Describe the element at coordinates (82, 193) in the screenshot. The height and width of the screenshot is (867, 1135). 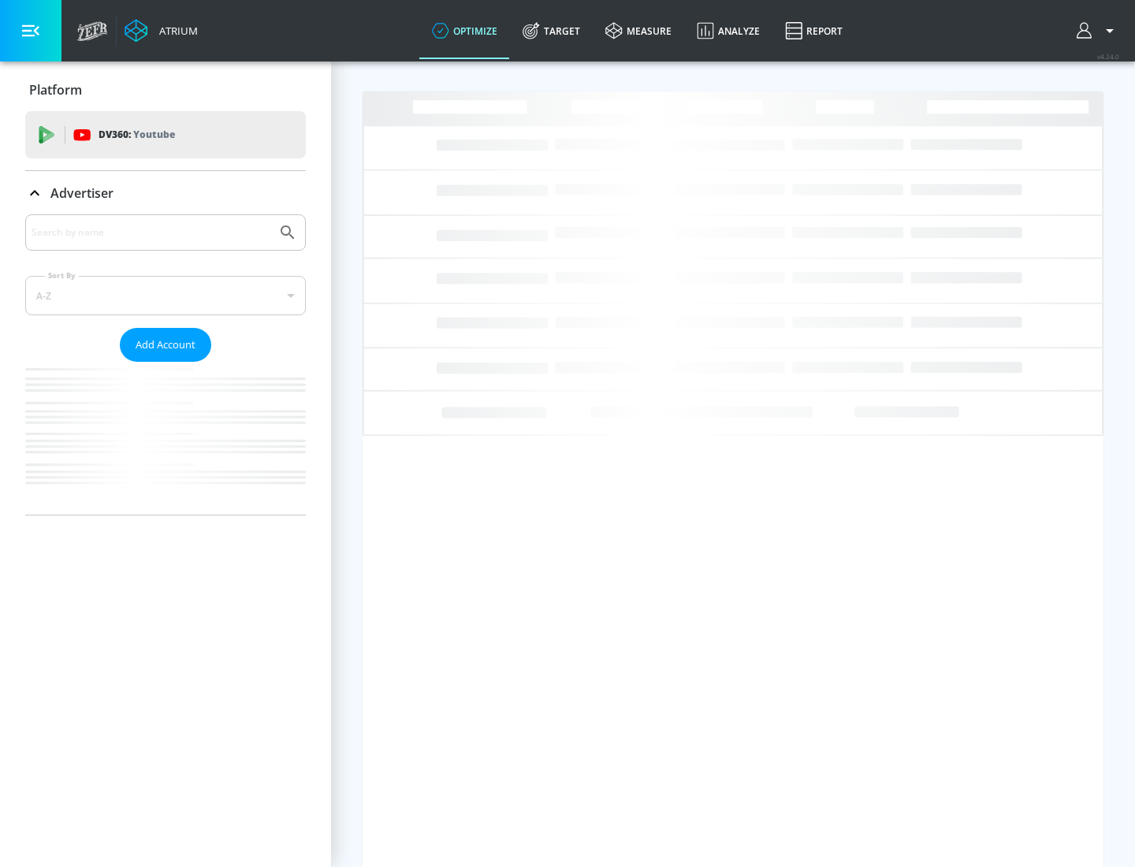
I see `p: Advertiser` at that location.